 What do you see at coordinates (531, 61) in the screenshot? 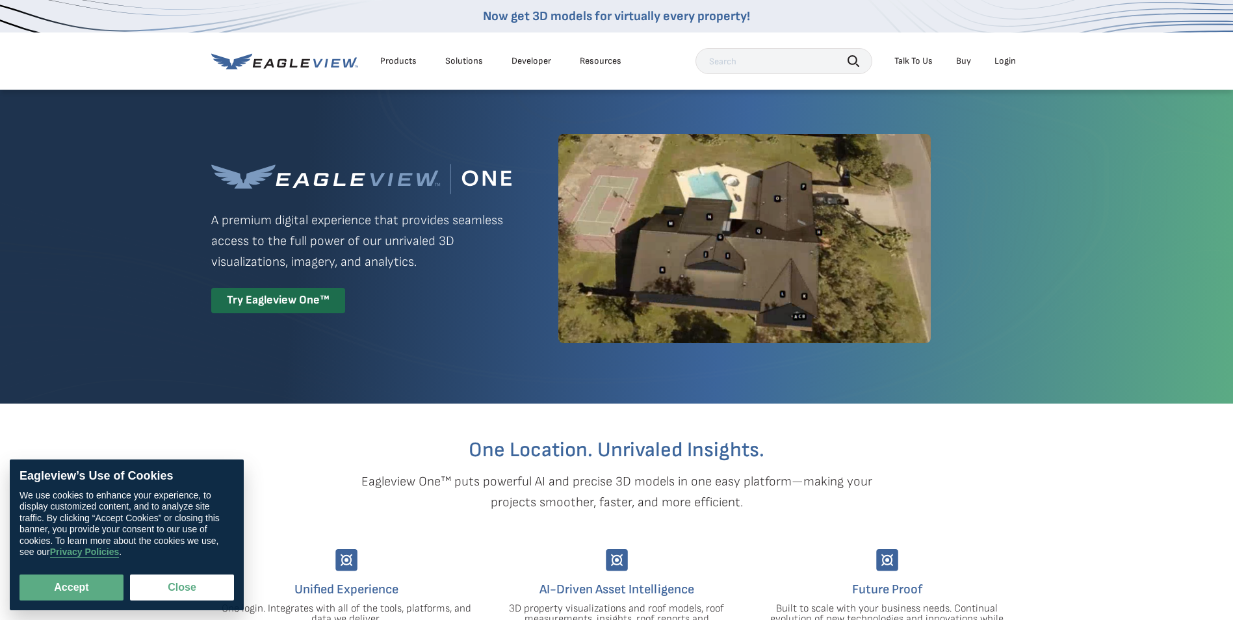
I see `a: Developer` at bounding box center [531, 61].